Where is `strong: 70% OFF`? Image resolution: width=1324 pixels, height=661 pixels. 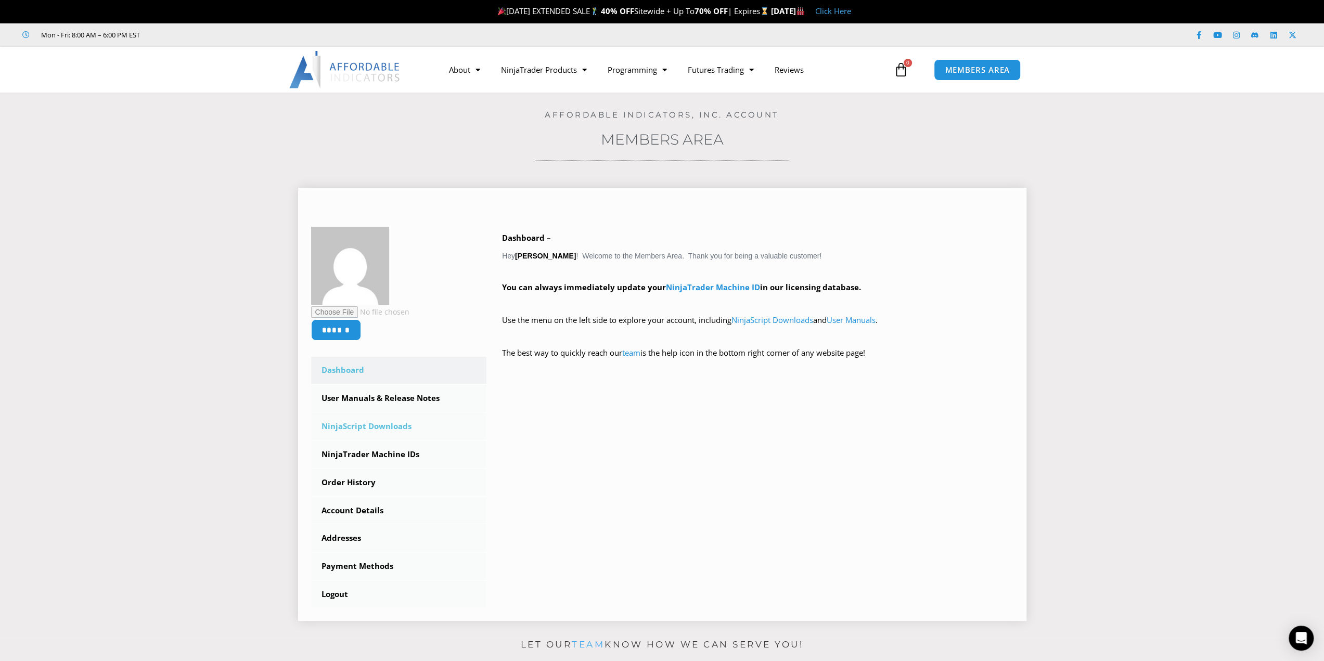
strong: 70% OFF is located at coordinates (711, 11).